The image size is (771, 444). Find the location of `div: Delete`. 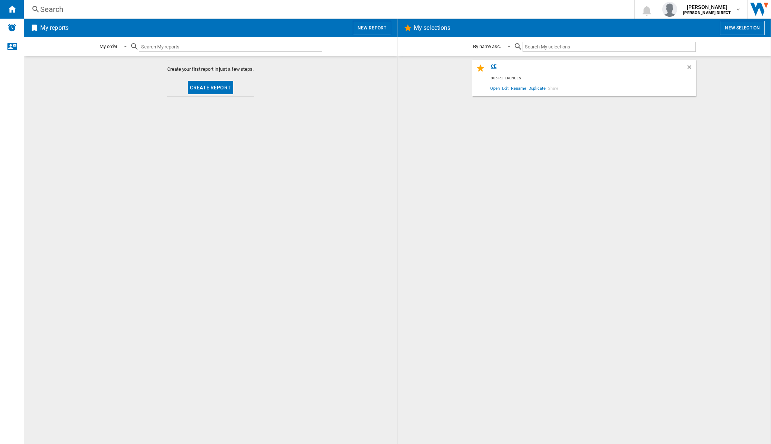

div: Delete is located at coordinates (691, 69).